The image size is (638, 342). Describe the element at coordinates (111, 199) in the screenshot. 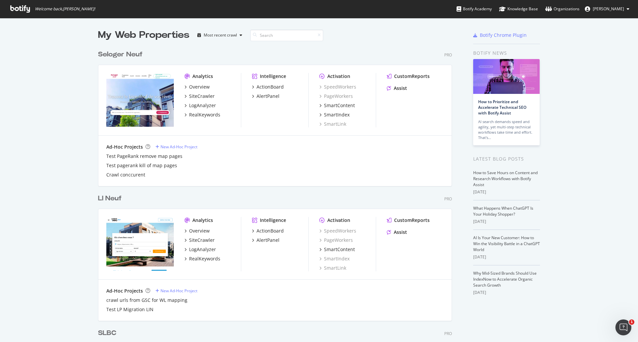

I see `a: LI Neuf` at that location.